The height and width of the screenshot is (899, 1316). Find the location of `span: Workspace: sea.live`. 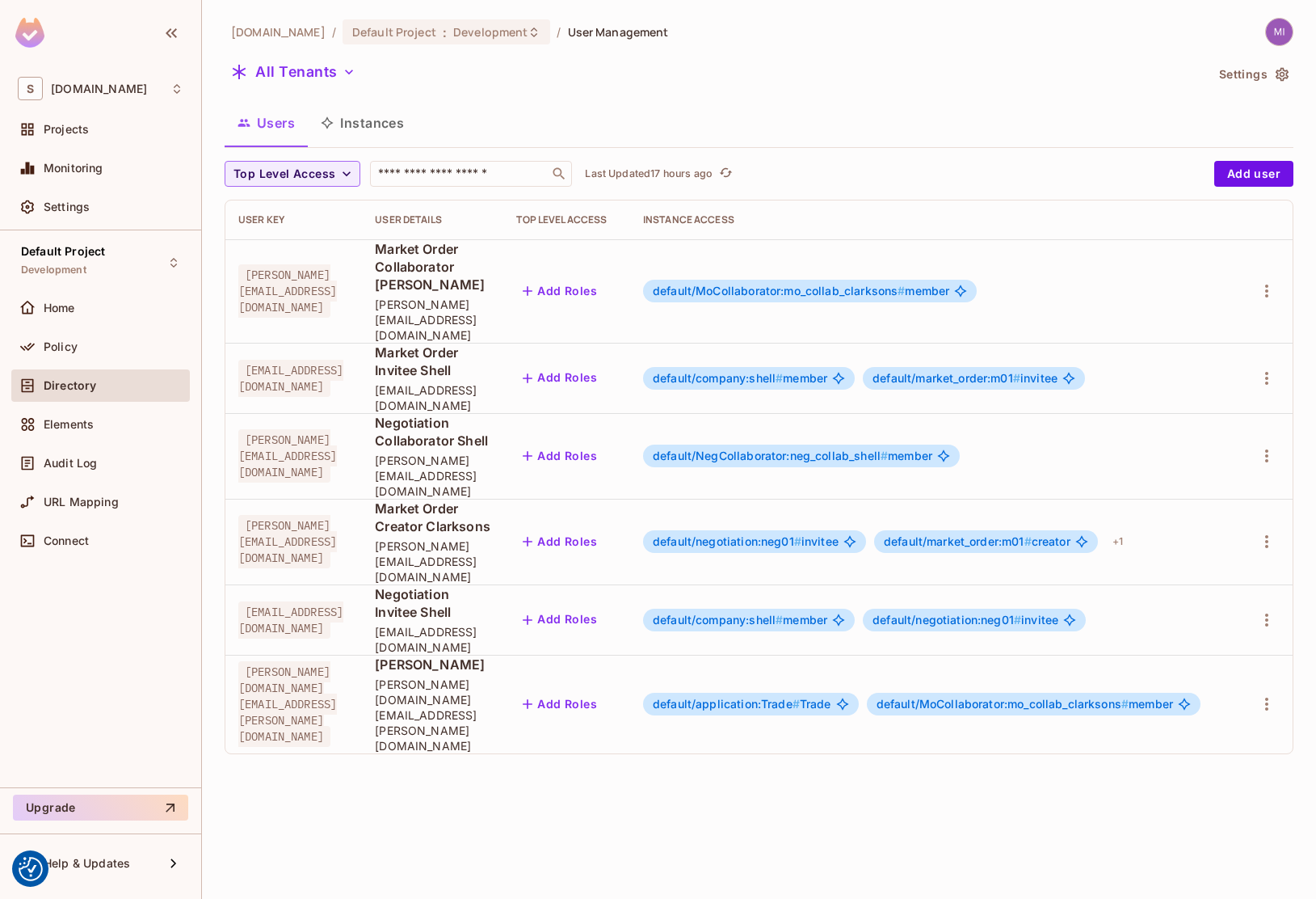

span: Workspace: sea.live is located at coordinates (98, 89).